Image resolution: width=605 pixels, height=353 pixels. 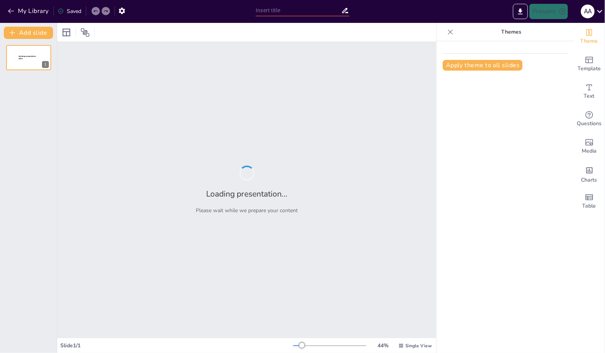 What do you see at coordinates (589, 92) in the screenshot?
I see `div: Add text boxes` at bounding box center [589, 92].